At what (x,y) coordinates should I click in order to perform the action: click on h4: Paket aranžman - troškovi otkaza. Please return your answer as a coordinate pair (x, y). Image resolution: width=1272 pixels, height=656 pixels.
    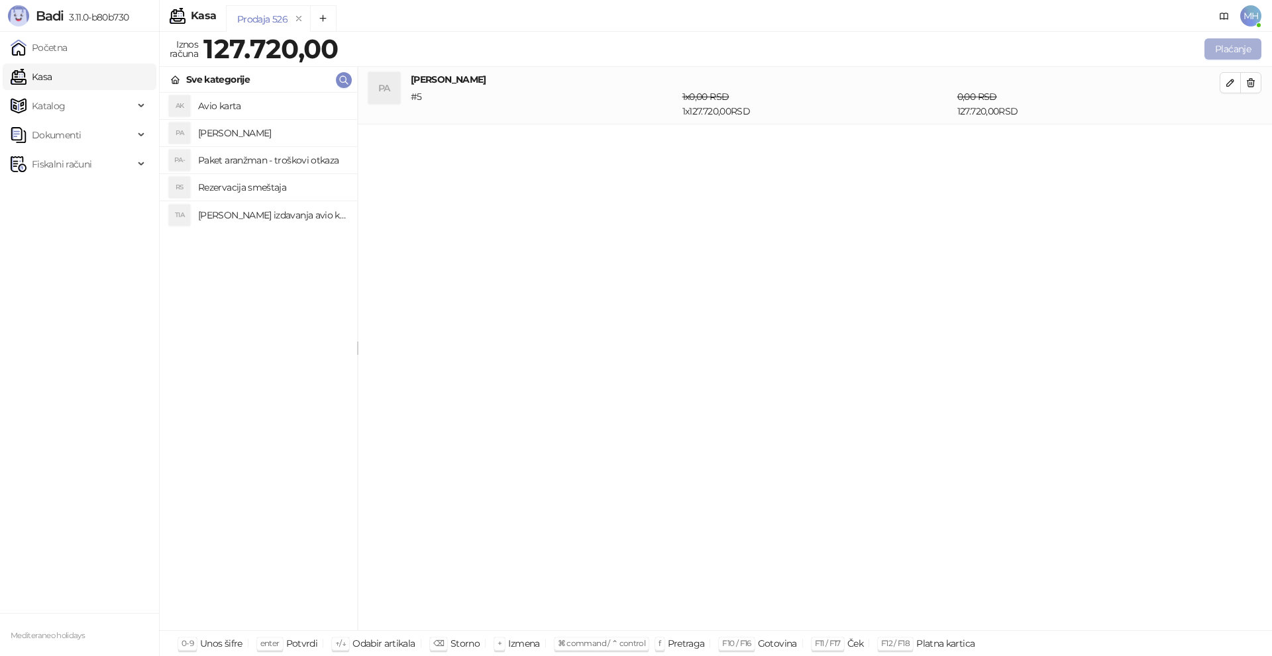
    Looking at the image, I should click on (272, 160).